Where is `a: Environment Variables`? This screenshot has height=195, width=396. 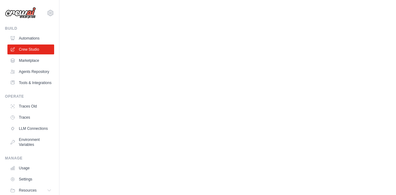
a: Environment Variables is located at coordinates (31, 142).